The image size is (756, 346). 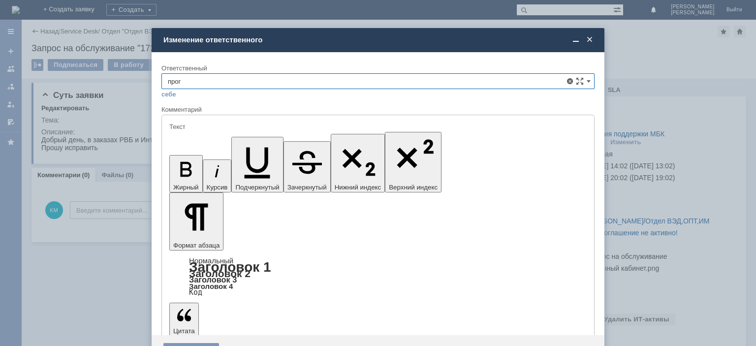 I want to click on button: Цитата, so click(x=184, y=320).